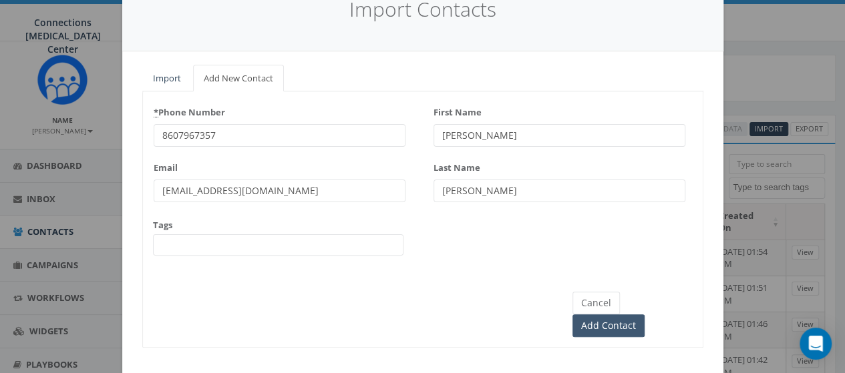  I want to click on input: +1 214-248-4342, so click(279, 136).